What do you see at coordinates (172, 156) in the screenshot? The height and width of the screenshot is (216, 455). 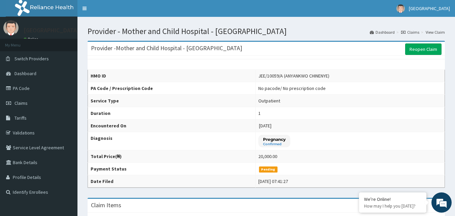 I see `th: Total Price(₦)` at bounding box center [172, 156].